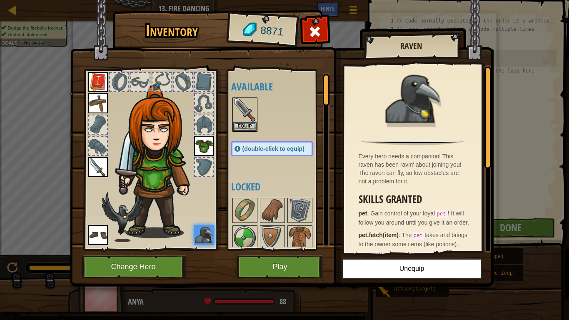 The image size is (569, 320). What do you see at coordinates (273, 149) in the screenshot?
I see `span: (double-click to equip)` at bounding box center [273, 149].